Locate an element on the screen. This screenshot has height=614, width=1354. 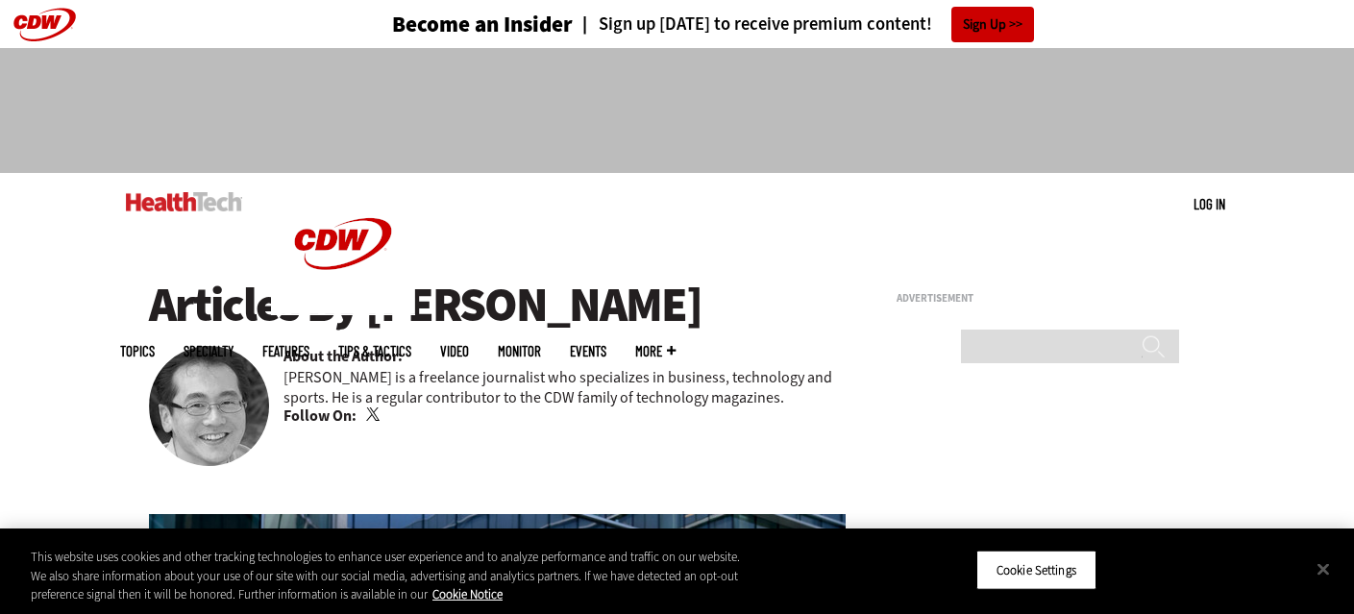
h3: Become an Insider is located at coordinates (482, 24).